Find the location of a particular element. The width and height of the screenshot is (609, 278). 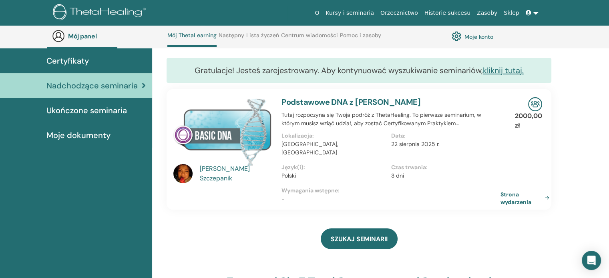

a: Kursy i seminaria is located at coordinates (350, 13).